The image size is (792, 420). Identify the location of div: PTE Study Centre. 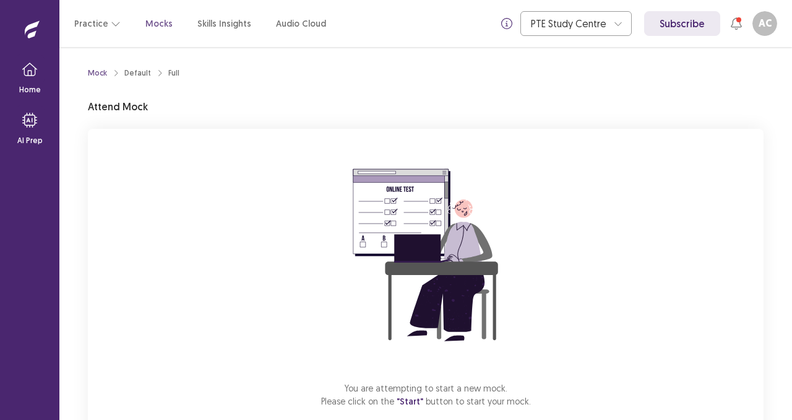
(569, 24).